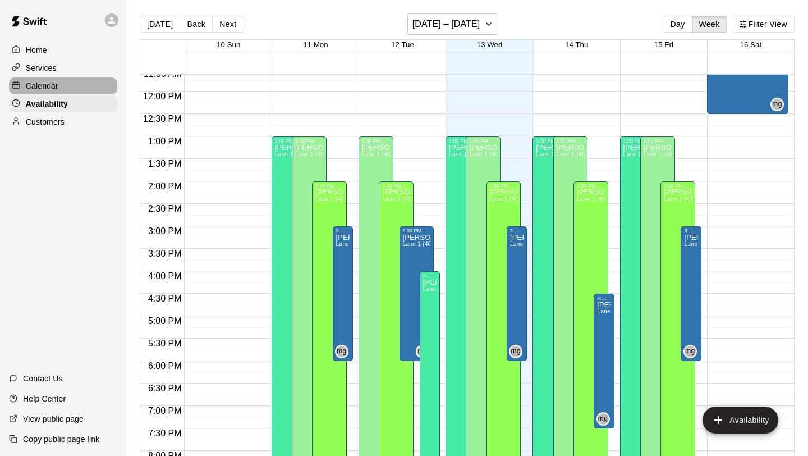  I want to click on p: Services, so click(41, 68).